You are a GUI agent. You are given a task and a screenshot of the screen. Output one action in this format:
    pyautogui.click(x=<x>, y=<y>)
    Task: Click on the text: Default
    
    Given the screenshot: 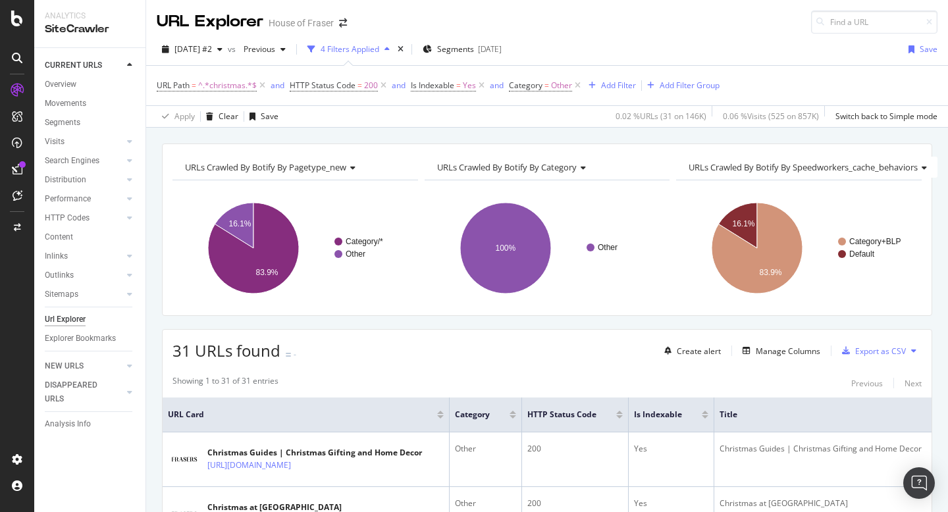 What is the action you would take?
    pyautogui.click(x=862, y=254)
    